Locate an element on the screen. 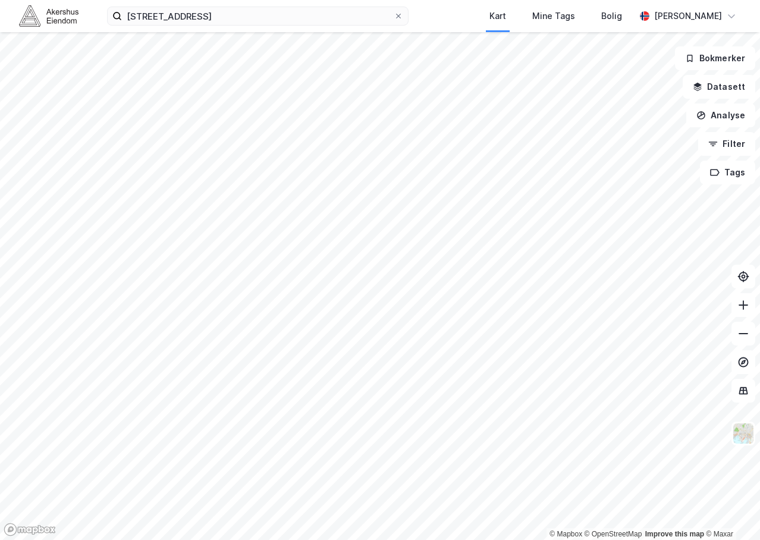 The width and height of the screenshot is (760, 540). div: Kontrollprogram for chat is located at coordinates (730, 512).